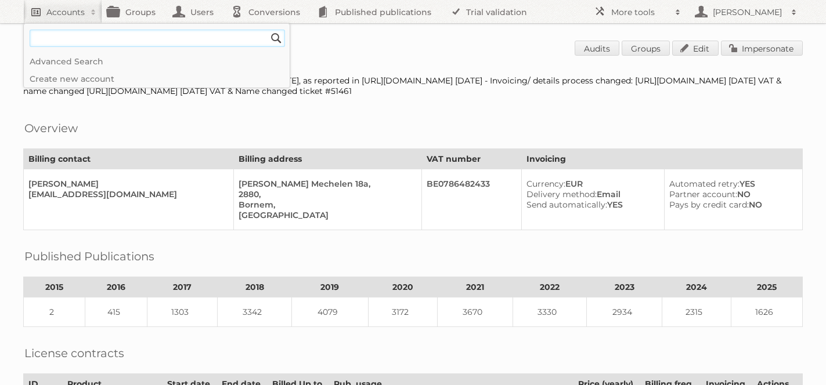  Describe the element at coordinates (550, 287) in the screenshot. I see `th: 2022` at that location.